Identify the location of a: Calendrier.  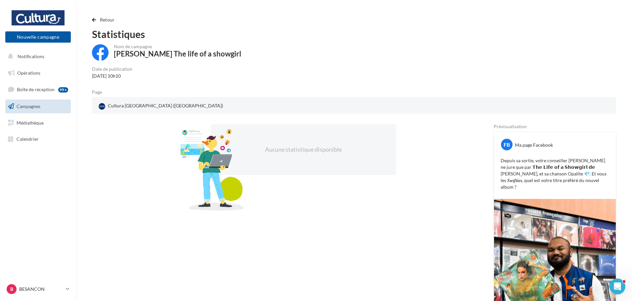
(38, 139).